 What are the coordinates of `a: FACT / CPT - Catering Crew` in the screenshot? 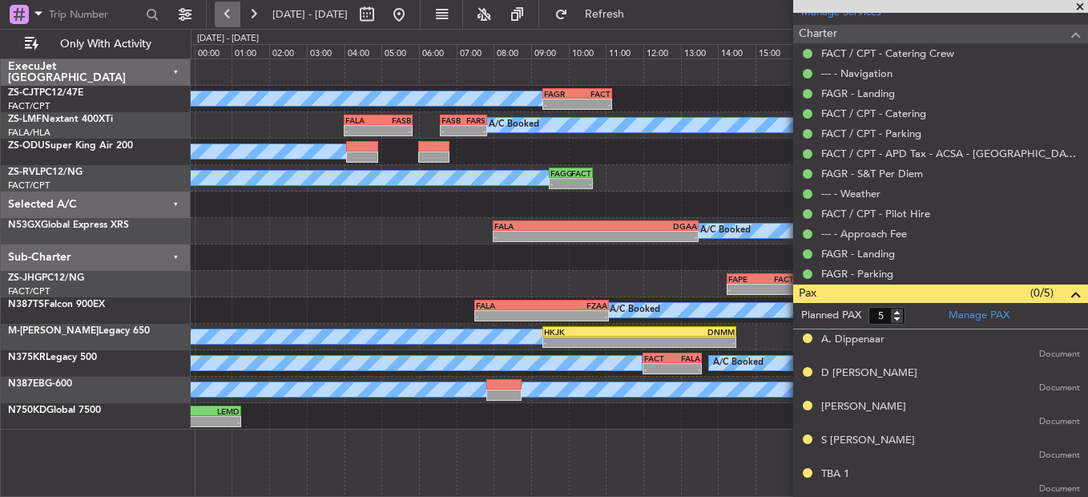 It's located at (888, 53).